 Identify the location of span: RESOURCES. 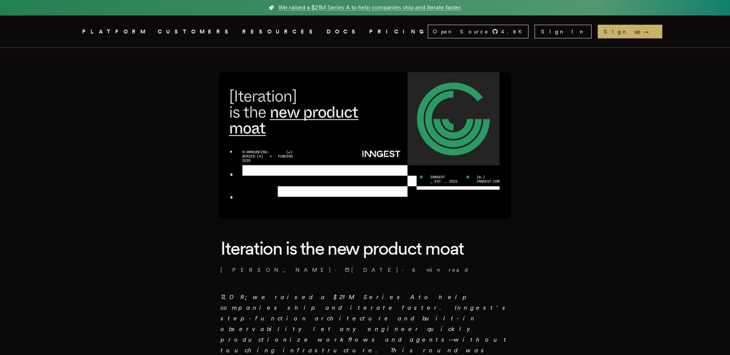
(280, 32).